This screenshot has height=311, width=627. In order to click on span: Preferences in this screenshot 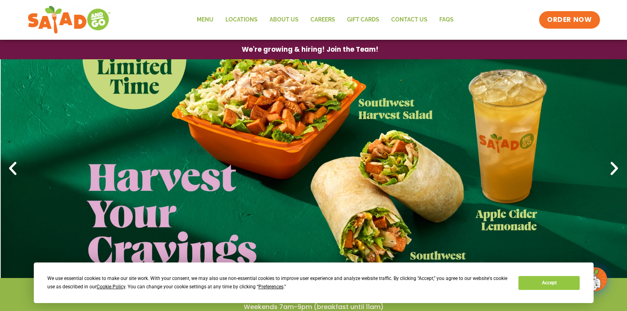, I will do `click(271, 287)`.